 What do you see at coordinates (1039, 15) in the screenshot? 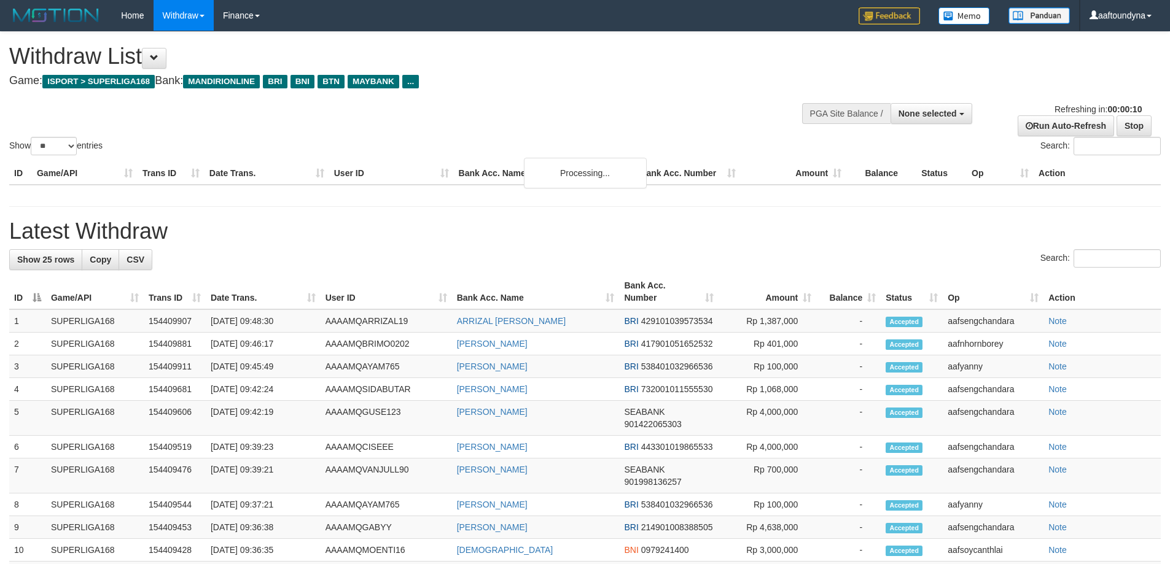
I see `img: panduan.png` at bounding box center [1039, 15].